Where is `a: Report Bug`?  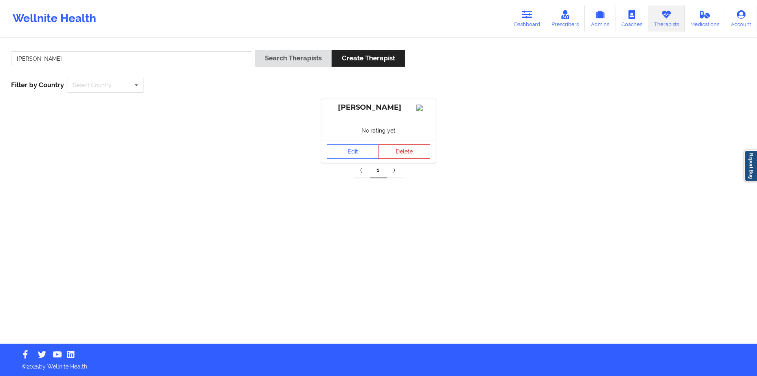 a: Report Bug is located at coordinates (751, 166).